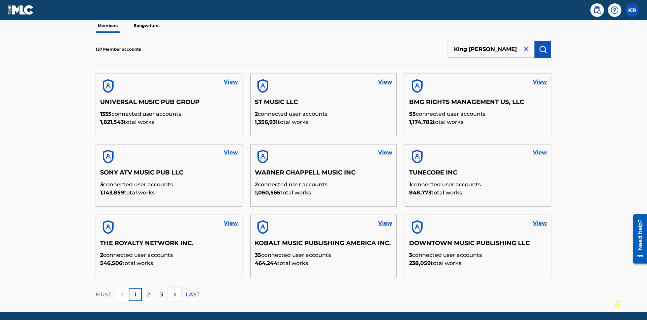 This screenshot has height=320, width=647. What do you see at coordinates (112, 122) in the screenshot?
I see `span: 1,821,543` at bounding box center [112, 122].